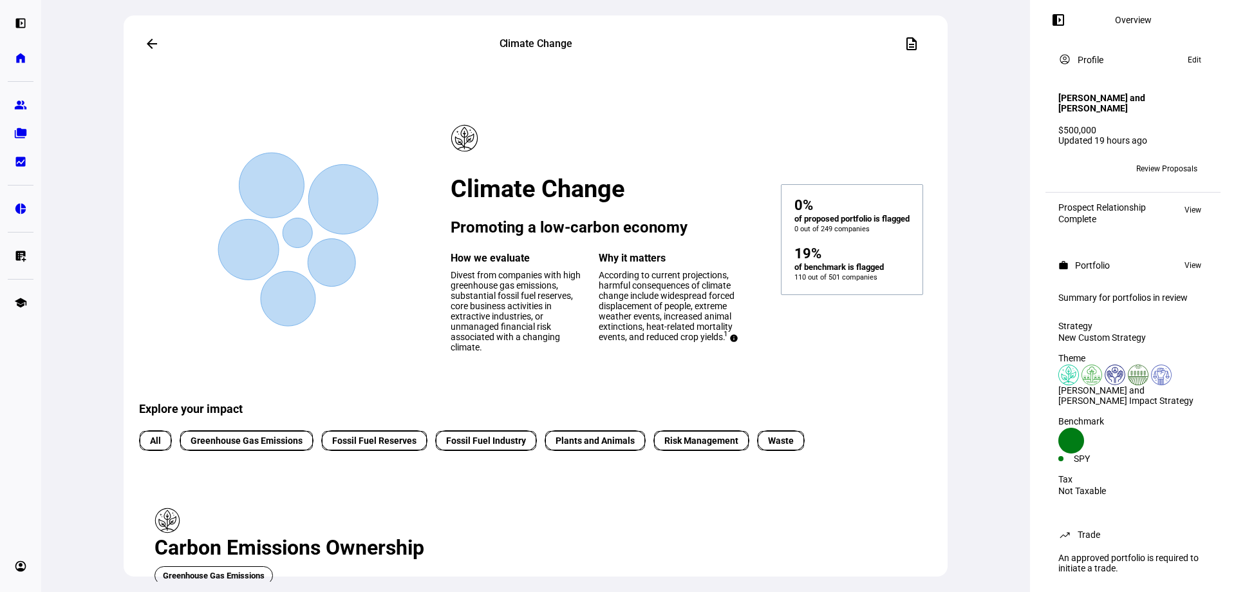 This screenshot has height=592, width=1236. What do you see at coordinates (1092, 265) in the screenshot?
I see `div: Portfolio` at bounding box center [1092, 265].